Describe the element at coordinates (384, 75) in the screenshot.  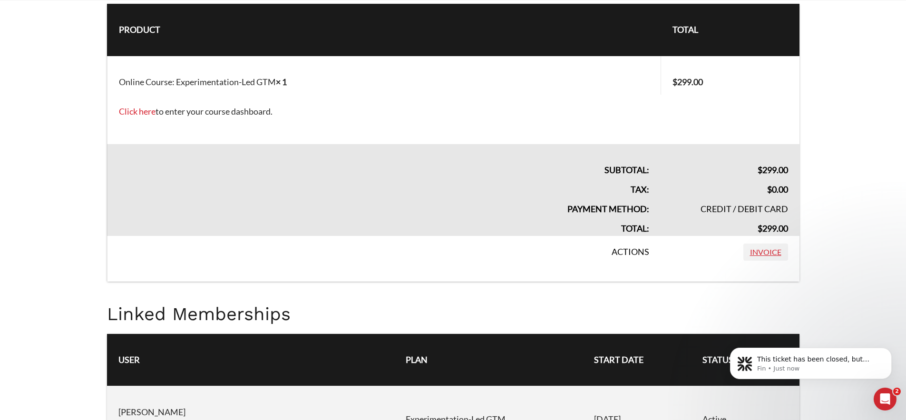
I see `td: Online Course: Experimentation-Led GTM` at that location.